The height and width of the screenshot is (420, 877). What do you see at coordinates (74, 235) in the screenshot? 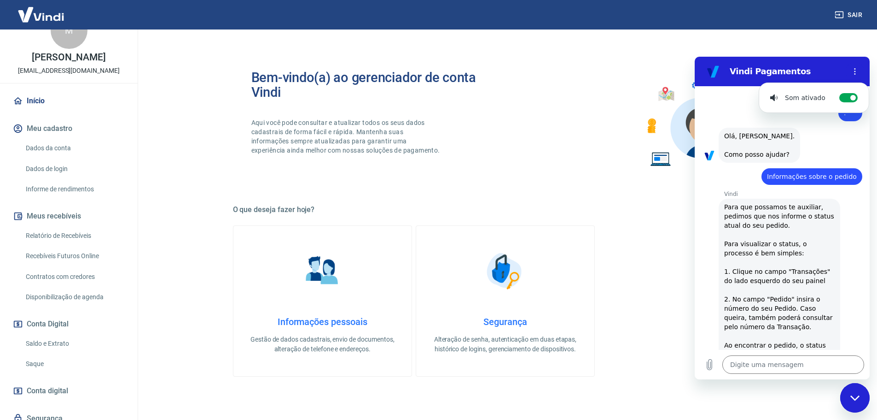
I see `a: Relatório de Recebíveis` at bounding box center [74, 235].